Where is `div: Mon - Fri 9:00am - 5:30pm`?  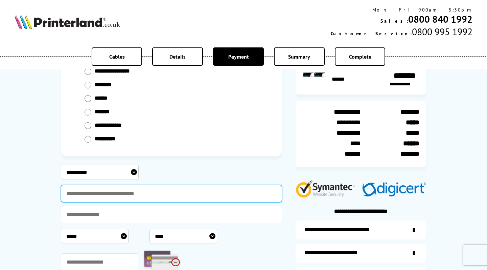 div: Mon - Fri 9:00am - 5:30pm is located at coordinates (401, 10).